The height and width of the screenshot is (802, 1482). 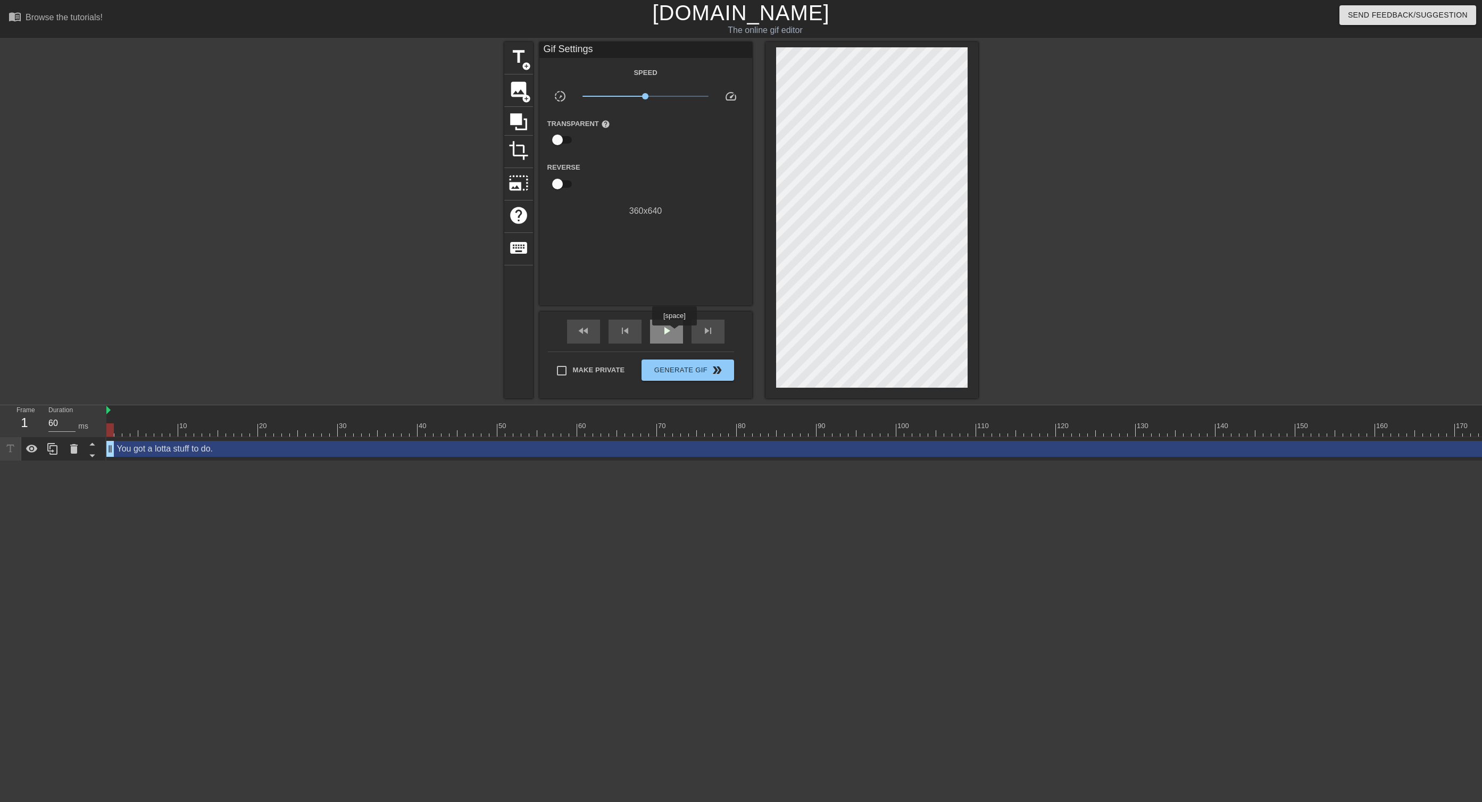 What do you see at coordinates (55, 18) in the screenshot?
I see `a: Browse the tutorials!` at bounding box center [55, 18].